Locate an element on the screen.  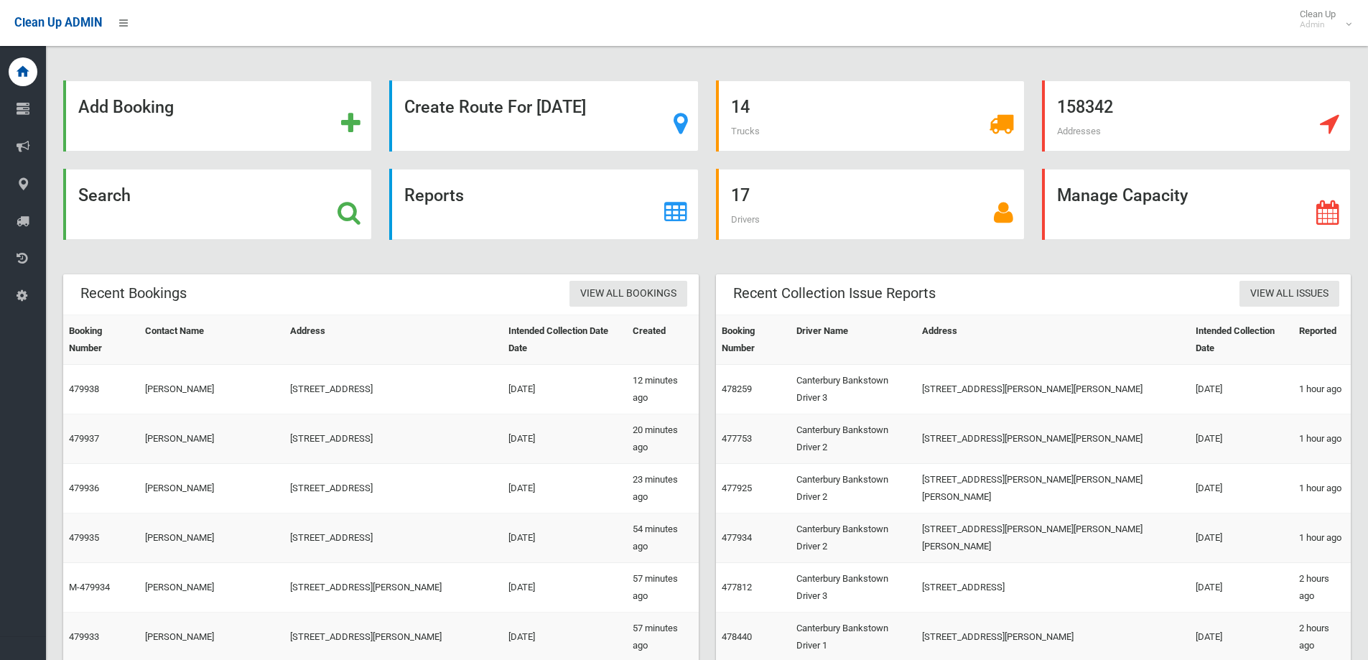
a: View All Issues is located at coordinates (1289, 294).